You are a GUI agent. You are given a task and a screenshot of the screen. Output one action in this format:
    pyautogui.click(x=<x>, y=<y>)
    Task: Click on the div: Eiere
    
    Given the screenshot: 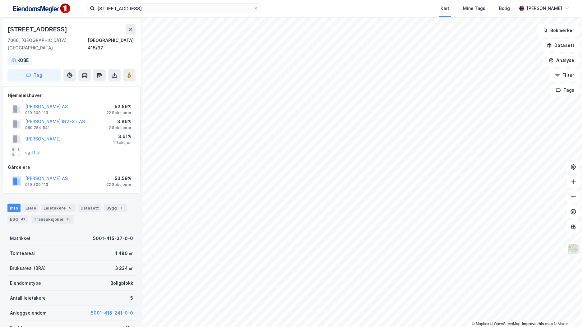 What is the action you would take?
    pyautogui.click(x=31, y=208)
    